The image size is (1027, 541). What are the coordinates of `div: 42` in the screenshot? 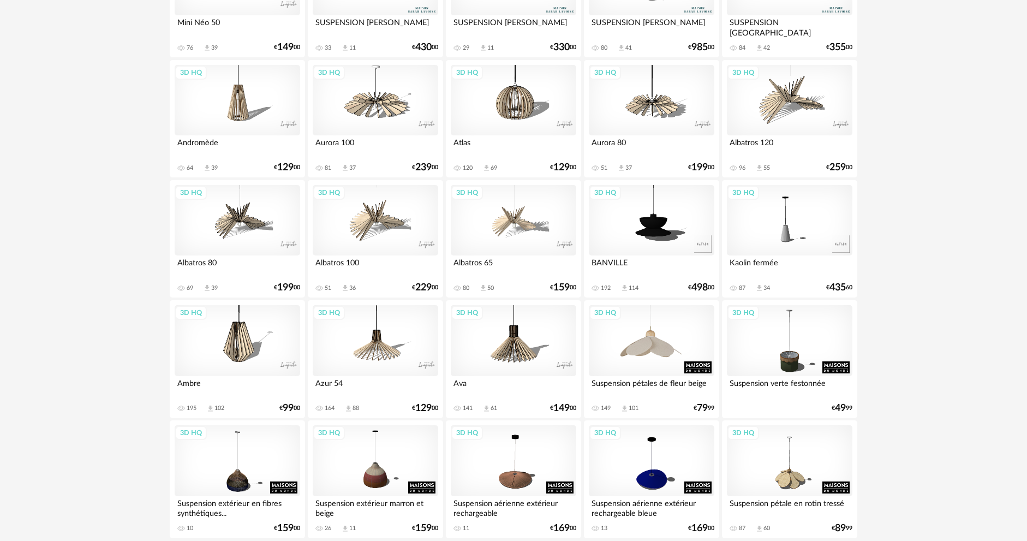 It's located at (767, 48).